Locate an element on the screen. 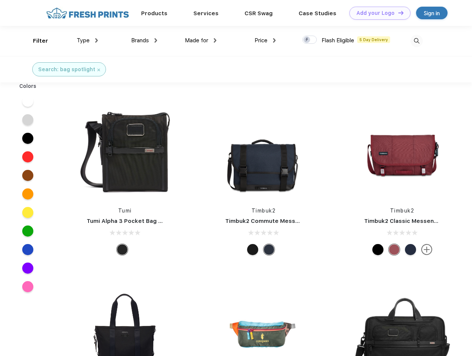  a: Products is located at coordinates (154, 13).